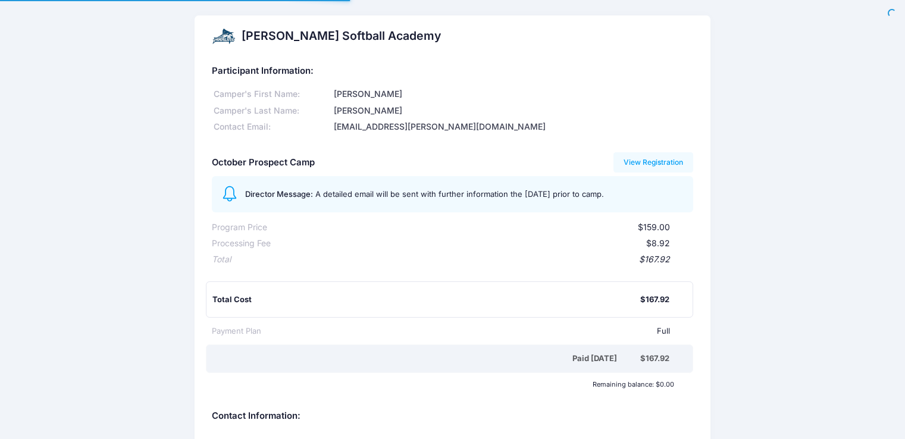  What do you see at coordinates (272, 111) in the screenshot?
I see `div: Camper's Last Name:` at bounding box center [272, 111].